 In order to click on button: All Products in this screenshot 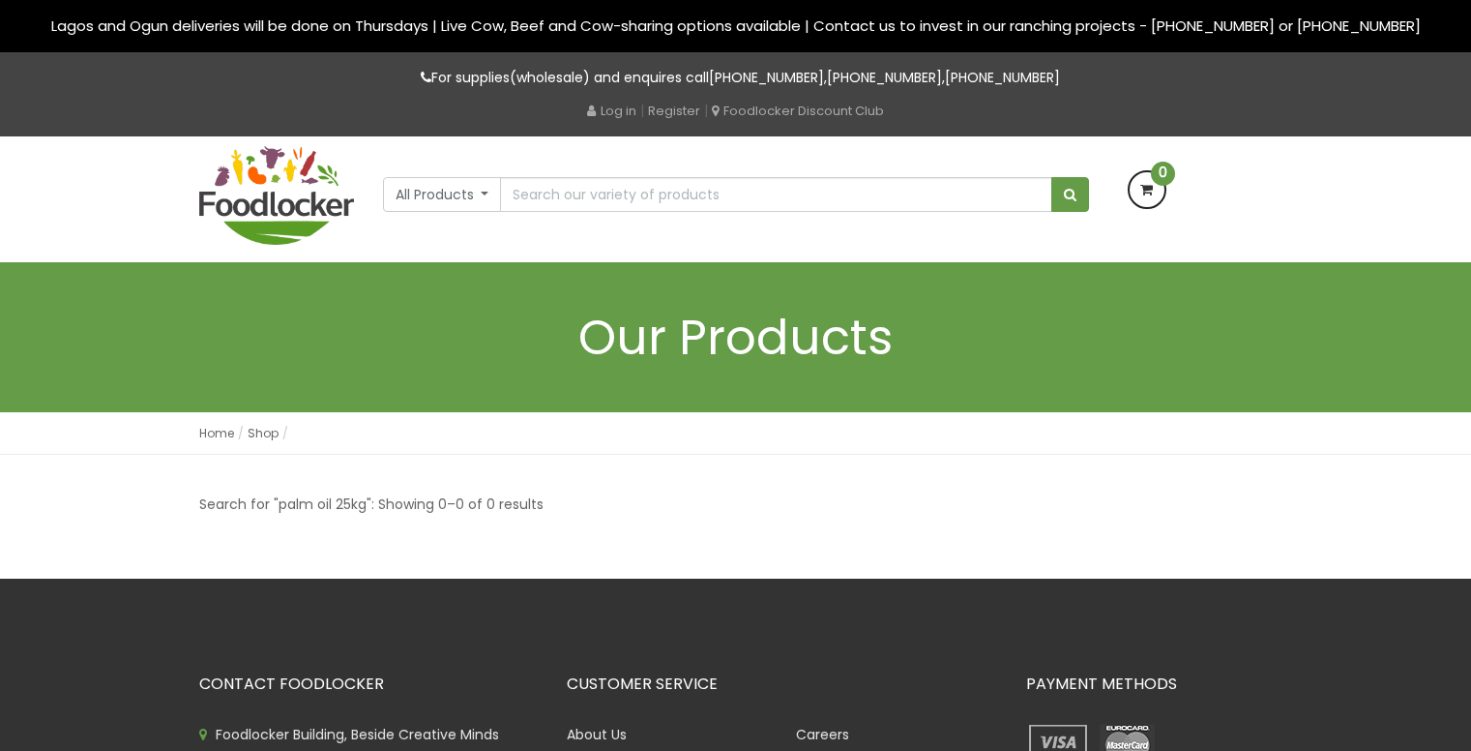, I will do `click(442, 194)`.